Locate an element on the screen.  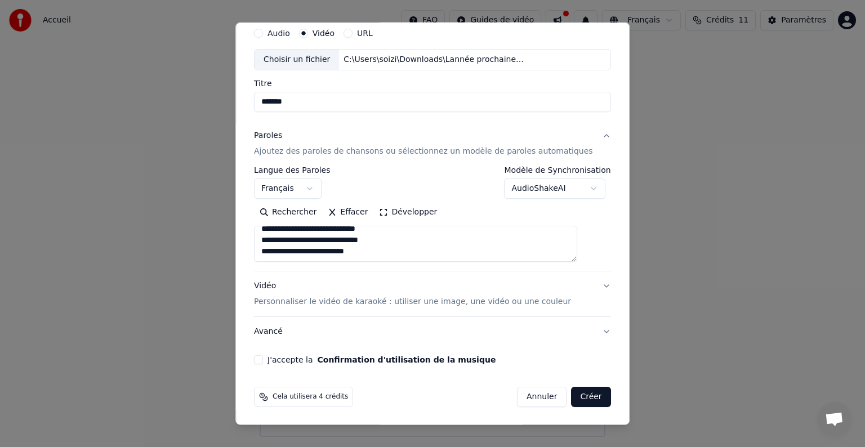
label: Modèle de Synchronisation is located at coordinates (557, 170).